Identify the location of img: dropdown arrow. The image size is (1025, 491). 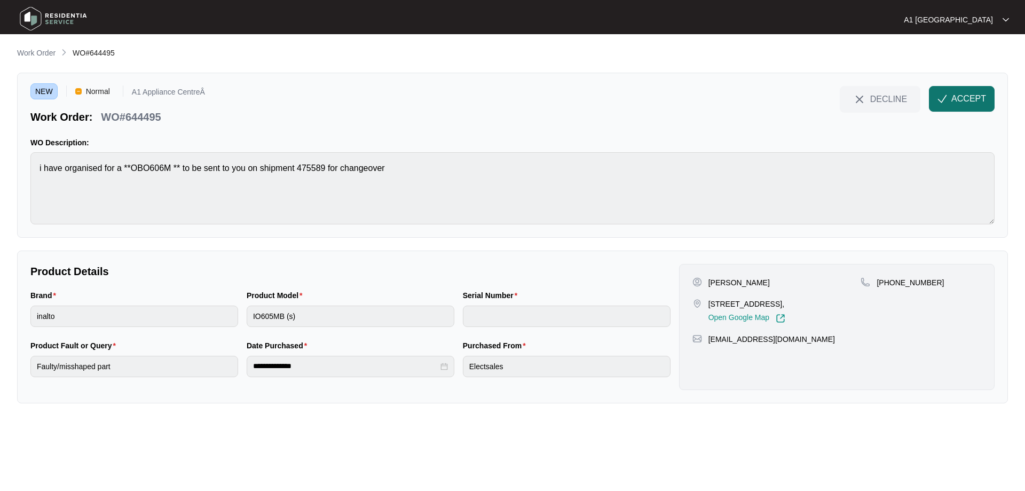
(1006, 20).